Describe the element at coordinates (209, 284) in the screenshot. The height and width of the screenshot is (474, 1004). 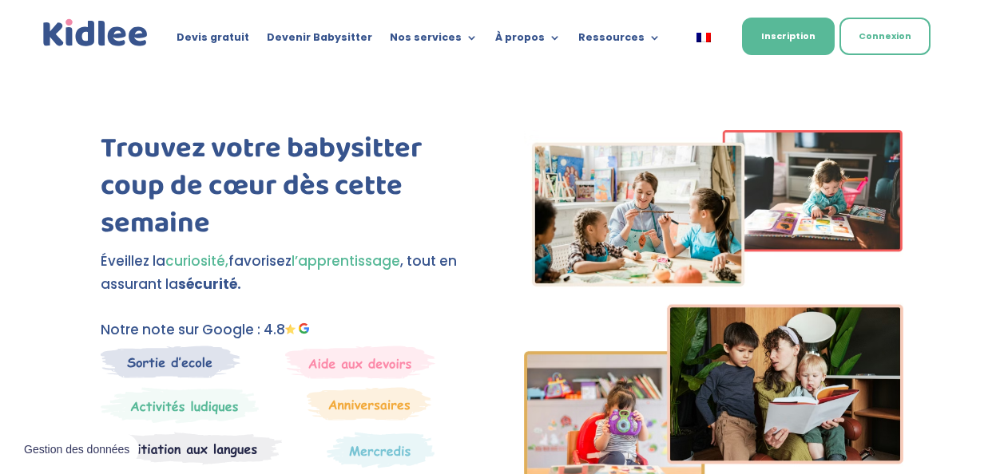
I see `strong: sécurité.` at that location.